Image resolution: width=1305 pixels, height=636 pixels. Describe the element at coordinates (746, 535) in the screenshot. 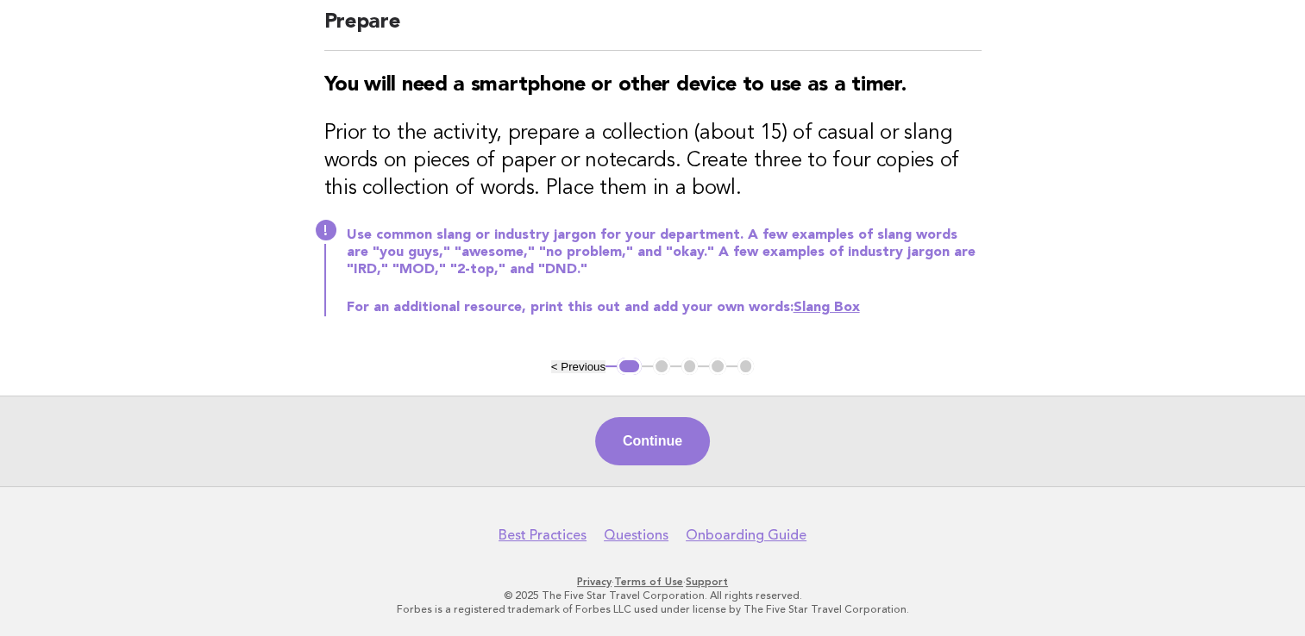

I see `a: Onboarding Guide` at that location.